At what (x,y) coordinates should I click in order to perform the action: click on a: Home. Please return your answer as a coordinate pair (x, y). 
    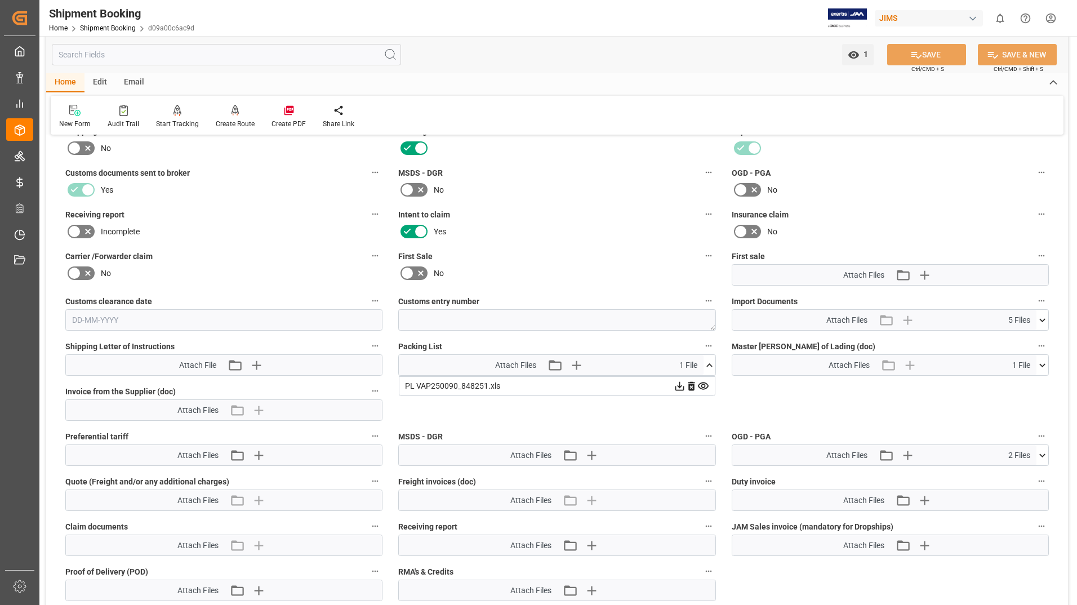
    Looking at the image, I should click on (58, 28).